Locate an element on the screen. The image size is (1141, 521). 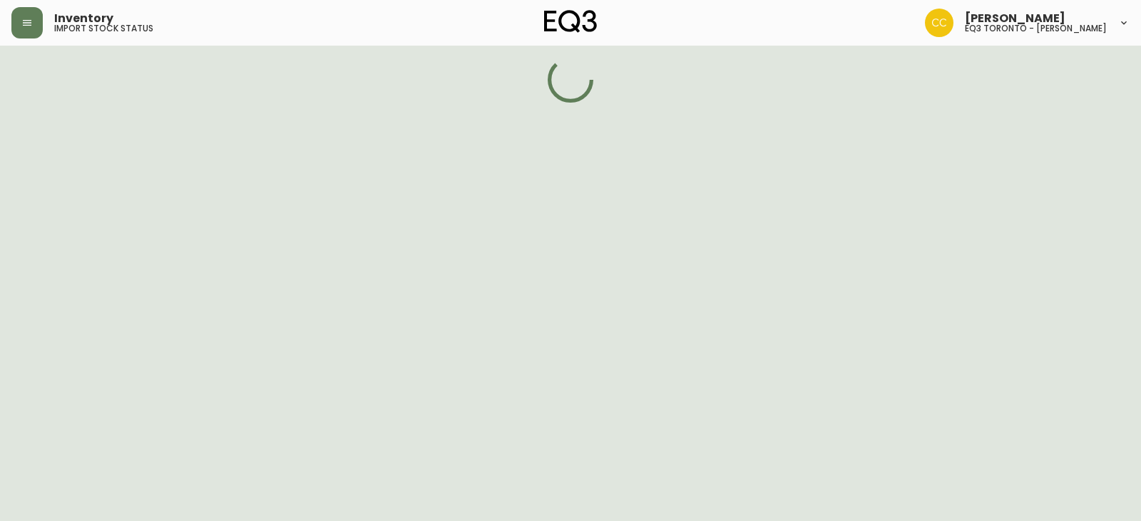
span: Inventory is located at coordinates (83, 19).